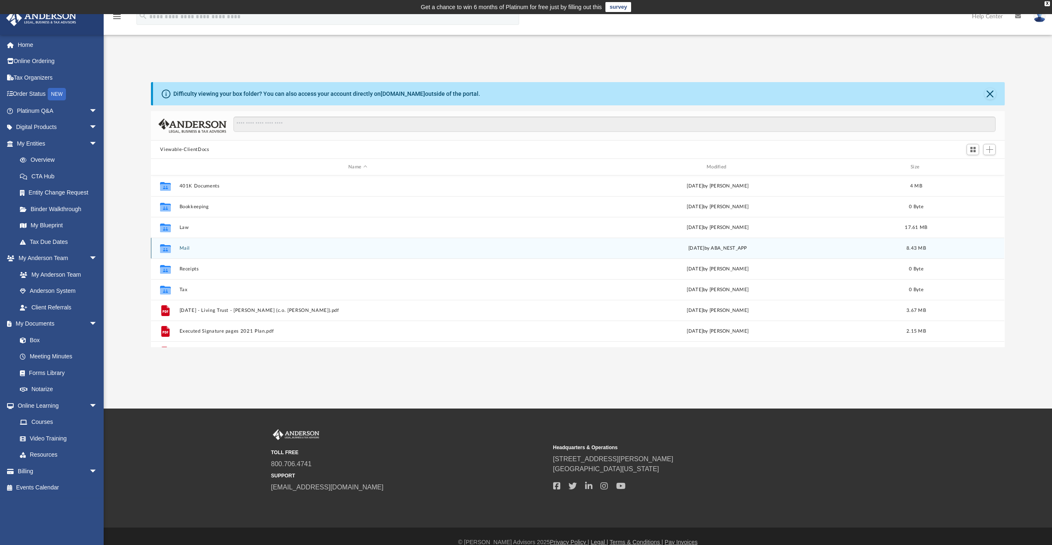 The height and width of the screenshot is (545, 1052). I want to click on button: Mail, so click(358, 248).